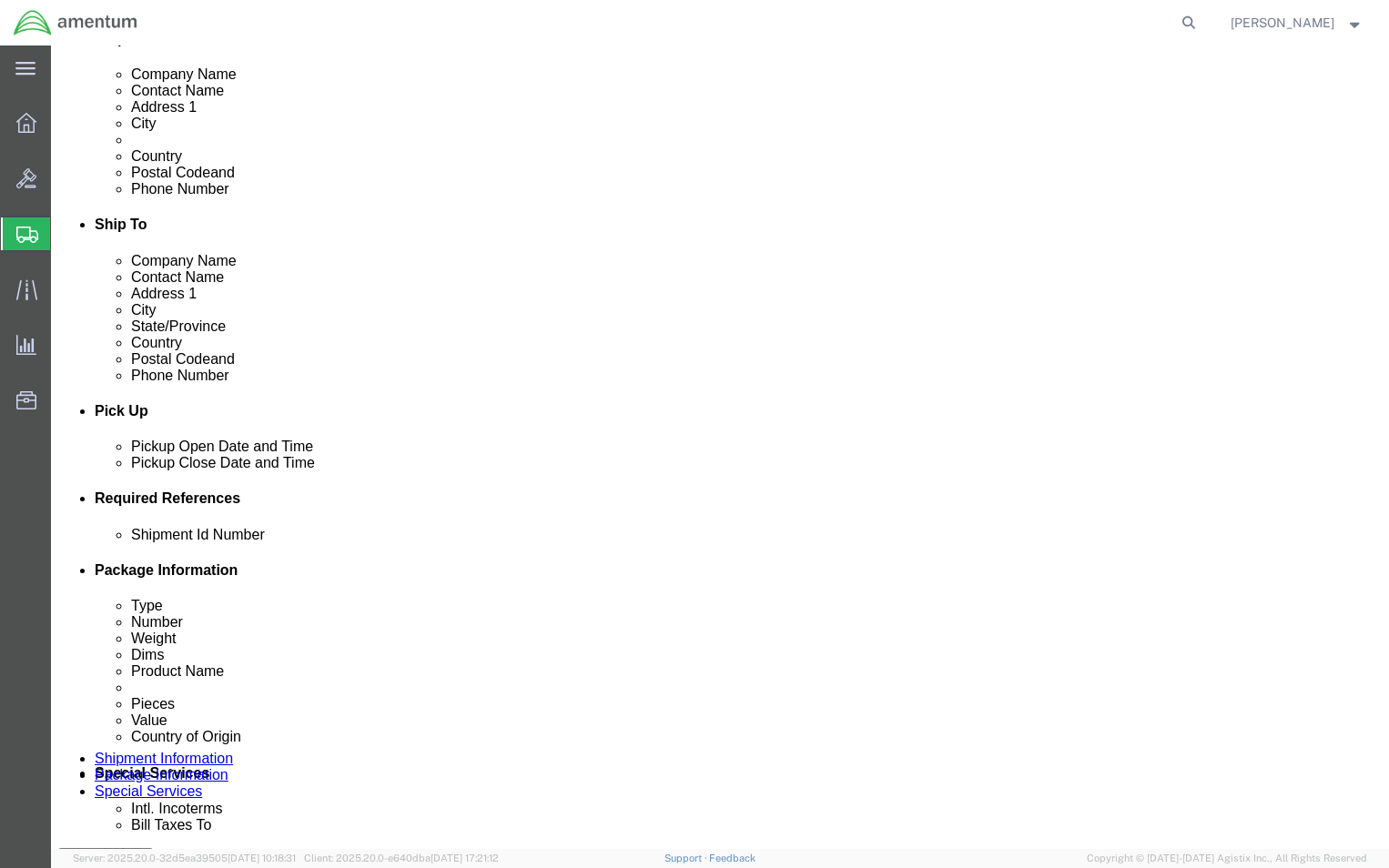  What do you see at coordinates (1282, 23) in the screenshot?
I see `span: Jon Kanaiaupuni` at bounding box center [1282, 23].